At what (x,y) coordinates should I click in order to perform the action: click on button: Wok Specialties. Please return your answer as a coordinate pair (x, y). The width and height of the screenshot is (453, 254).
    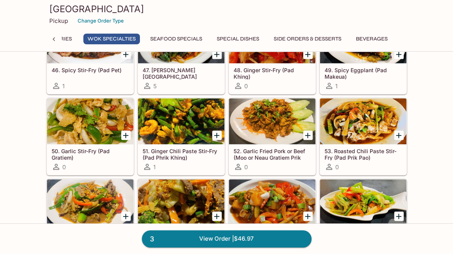
    Looking at the image, I should click on (112, 39).